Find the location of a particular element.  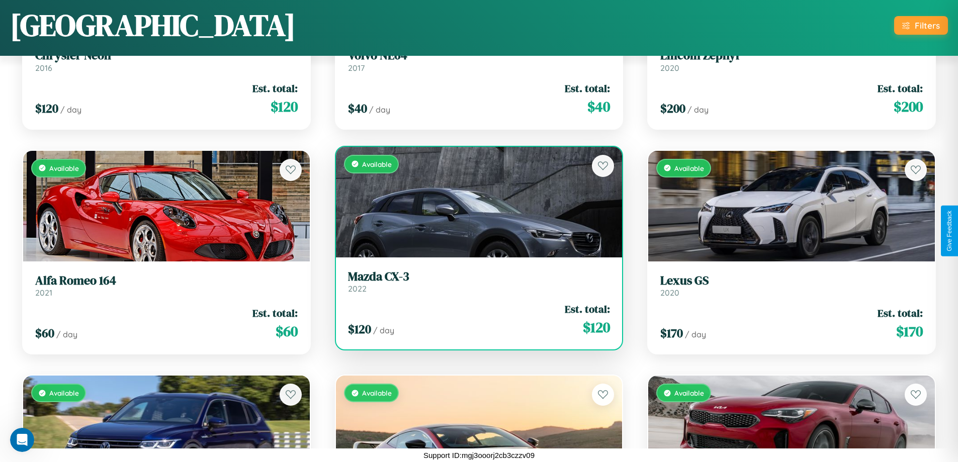

h3: Volvo NE64 is located at coordinates (479, 55).